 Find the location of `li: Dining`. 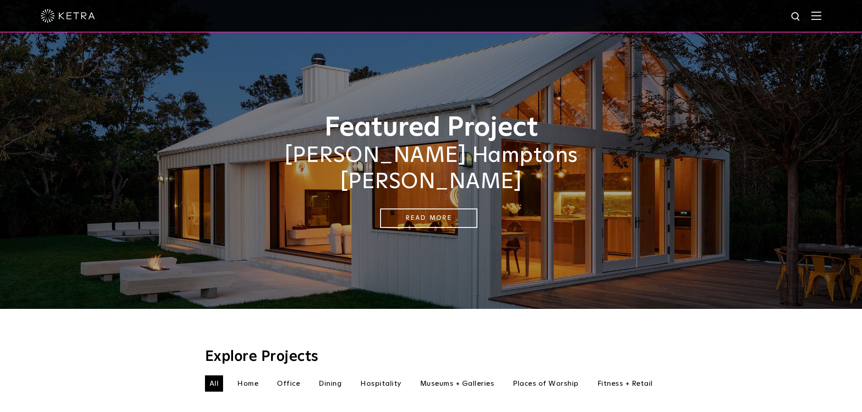

li: Dining is located at coordinates (330, 384).